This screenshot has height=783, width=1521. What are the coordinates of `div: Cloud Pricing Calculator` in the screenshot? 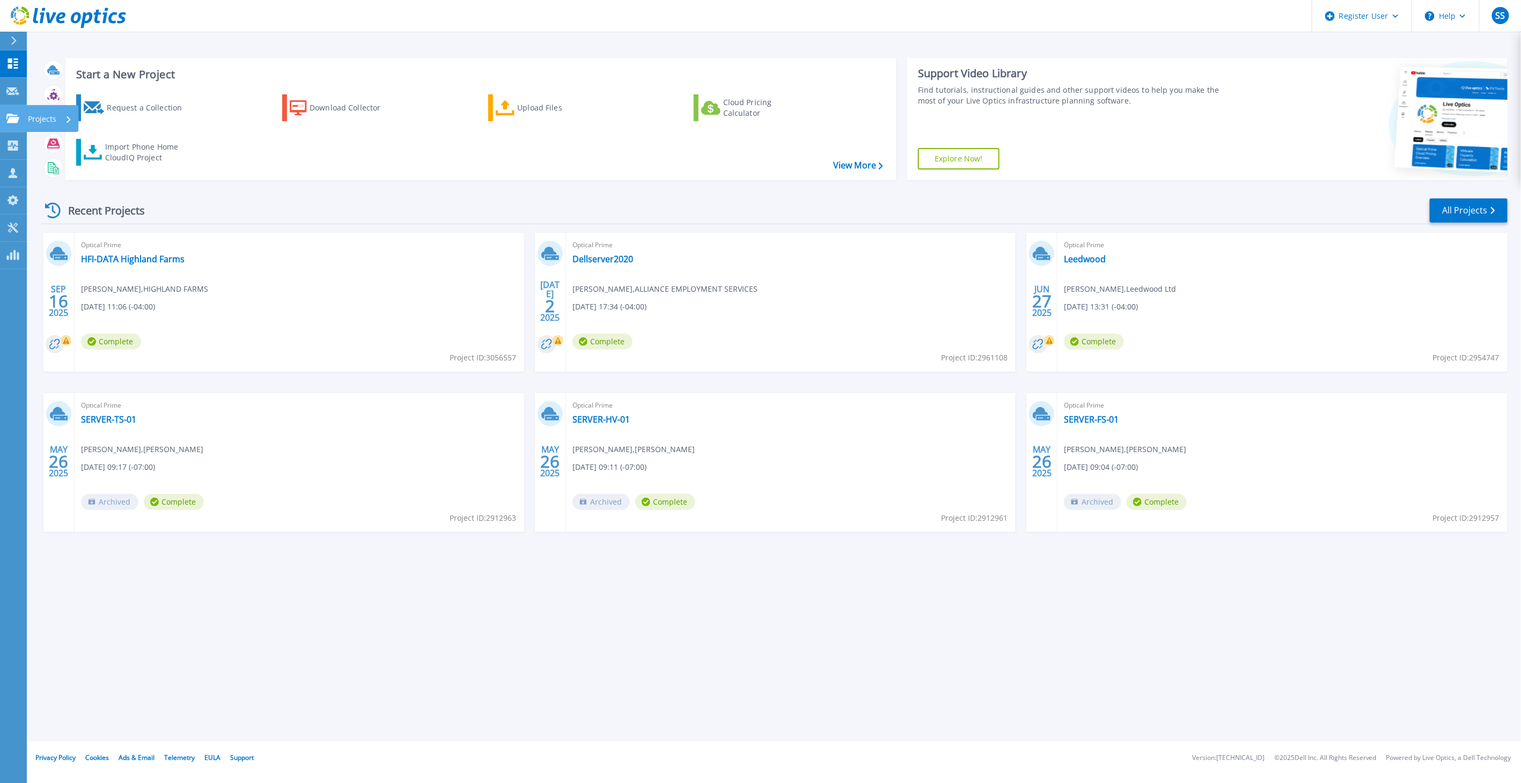 It's located at (766, 108).